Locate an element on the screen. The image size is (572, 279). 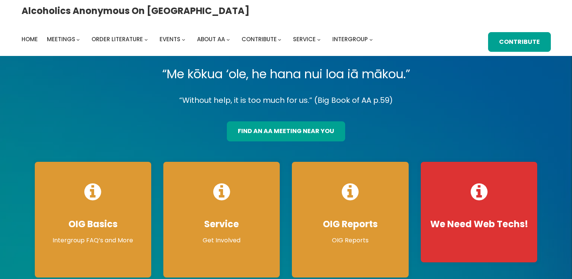
span: Meetings is located at coordinates (61, 39).